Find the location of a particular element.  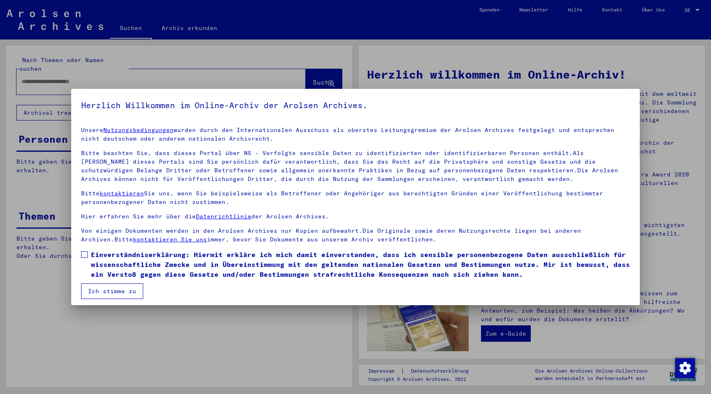

a: kontaktieren is located at coordinates (122, 193).